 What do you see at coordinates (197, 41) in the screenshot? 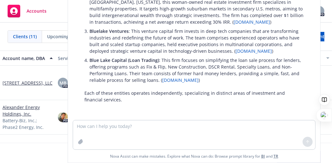
I see `p: : This venture capital firm invests in deep tech companies that are transforming industries and r...` at bounding box center [197, 41].